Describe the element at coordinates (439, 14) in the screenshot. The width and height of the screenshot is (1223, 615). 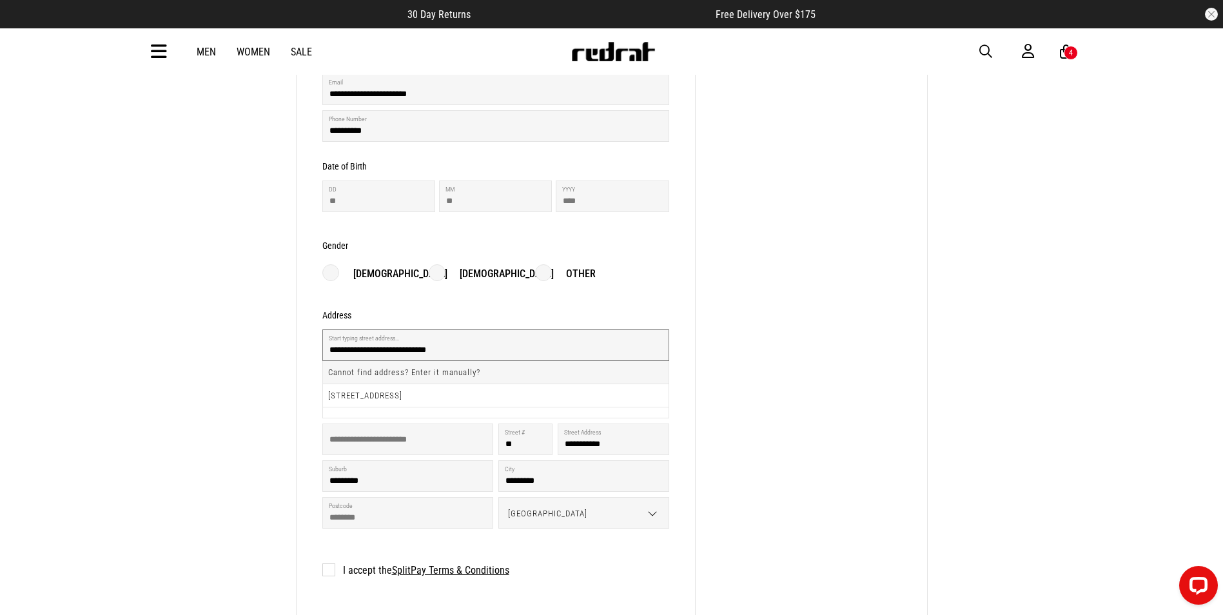
I see `span: 30 Day Returns` at that location.